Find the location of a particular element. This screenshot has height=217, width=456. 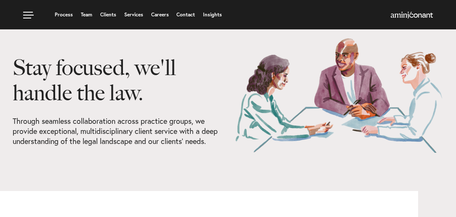

a: Team is located at coordinates (86, 15).